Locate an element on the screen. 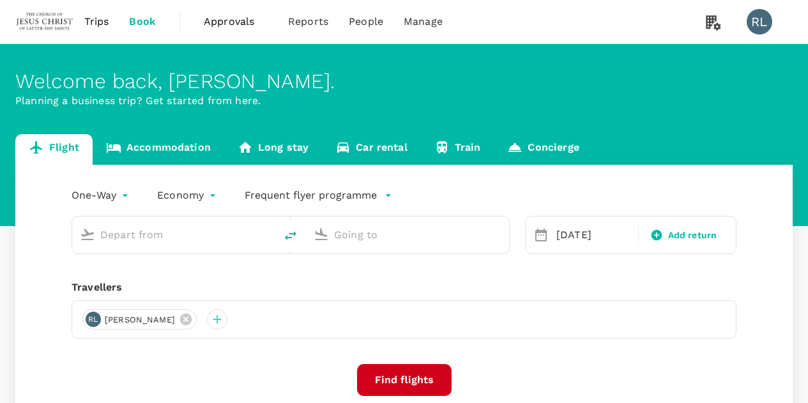  p: Planning a business trip? Get started from here. is located at coordinates (404, 101).